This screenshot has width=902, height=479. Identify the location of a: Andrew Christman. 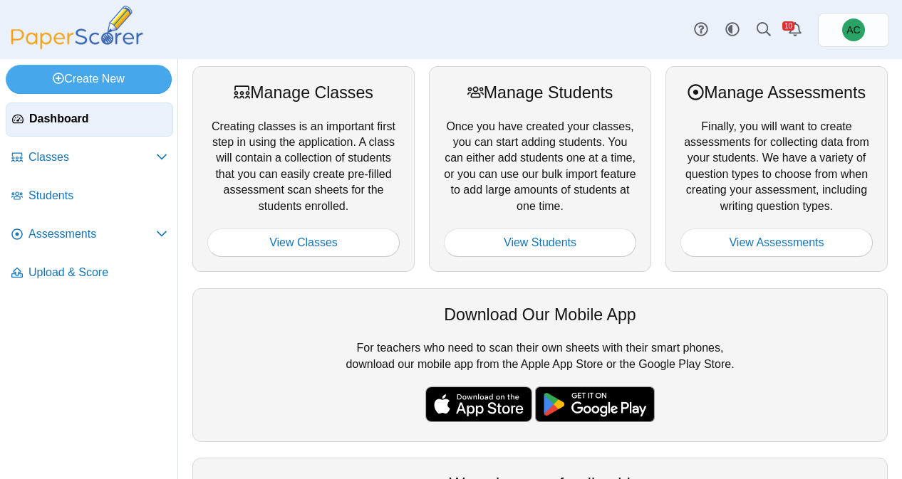
(853, 30).